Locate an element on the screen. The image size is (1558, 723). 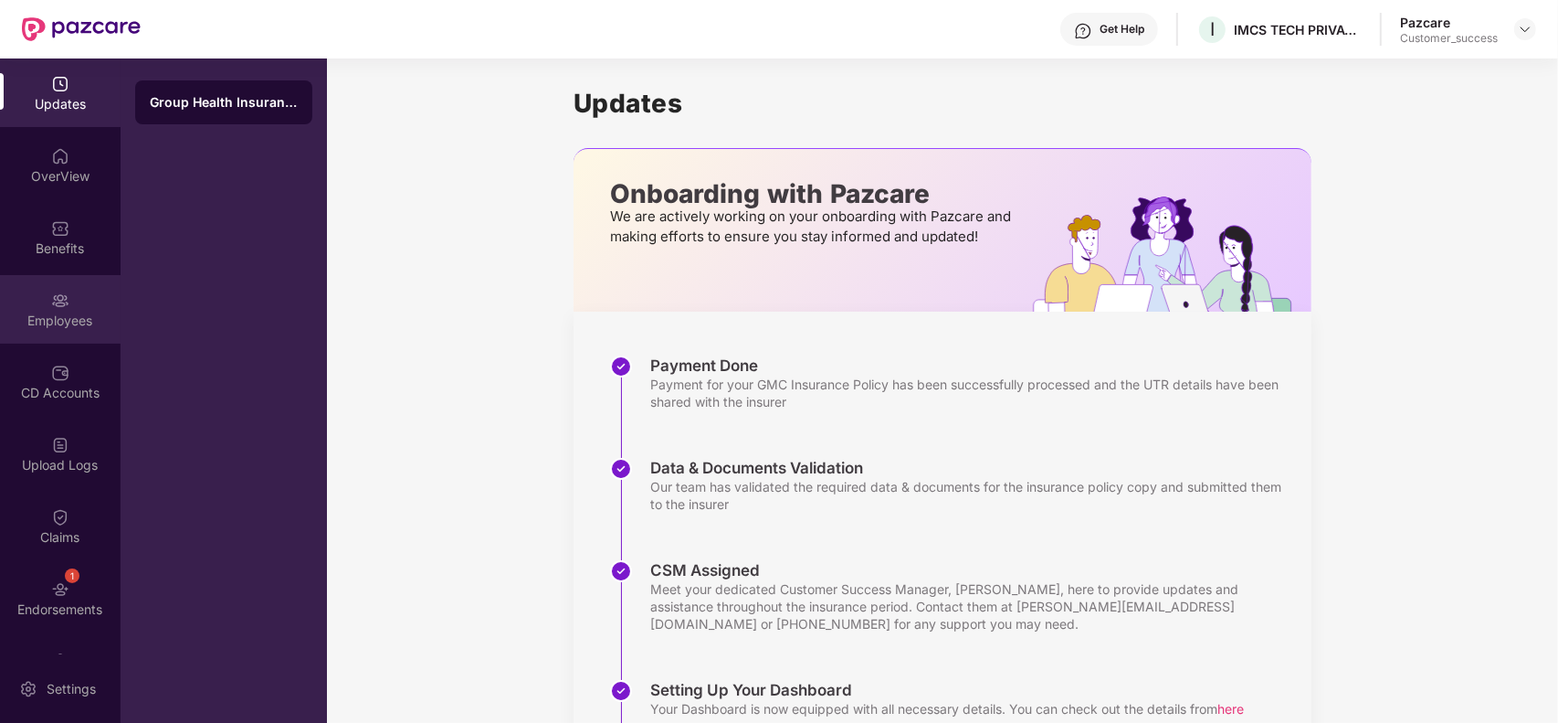
span: here is located at coordinates (1230, 708).